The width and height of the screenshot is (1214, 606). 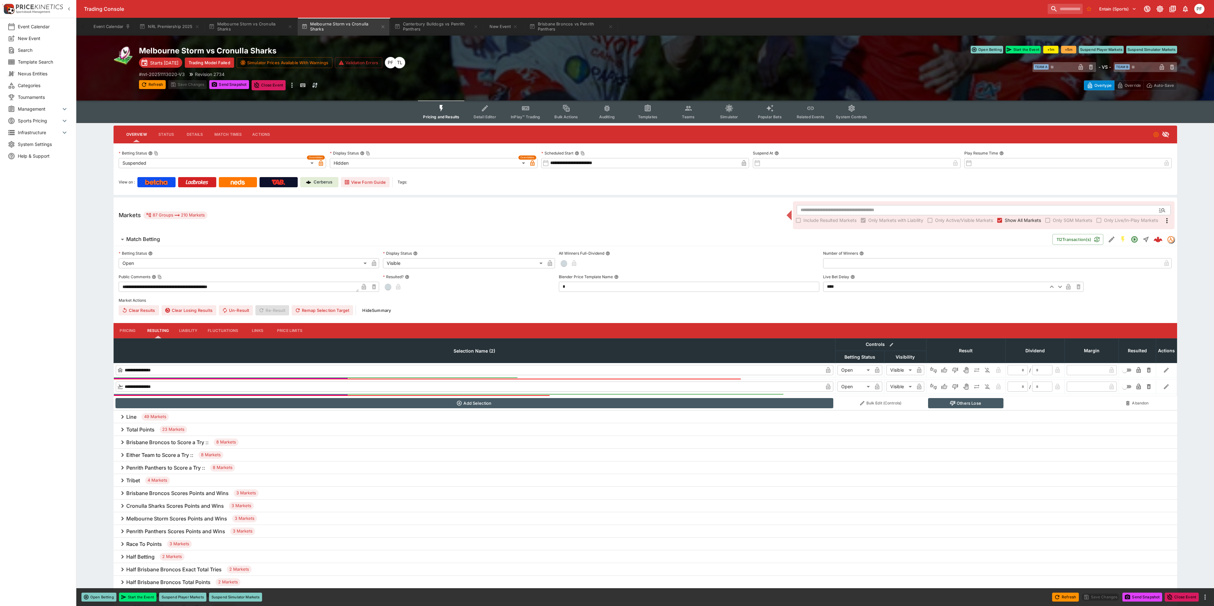 I want to click on span: Template Search, so click(x=43, y=62).